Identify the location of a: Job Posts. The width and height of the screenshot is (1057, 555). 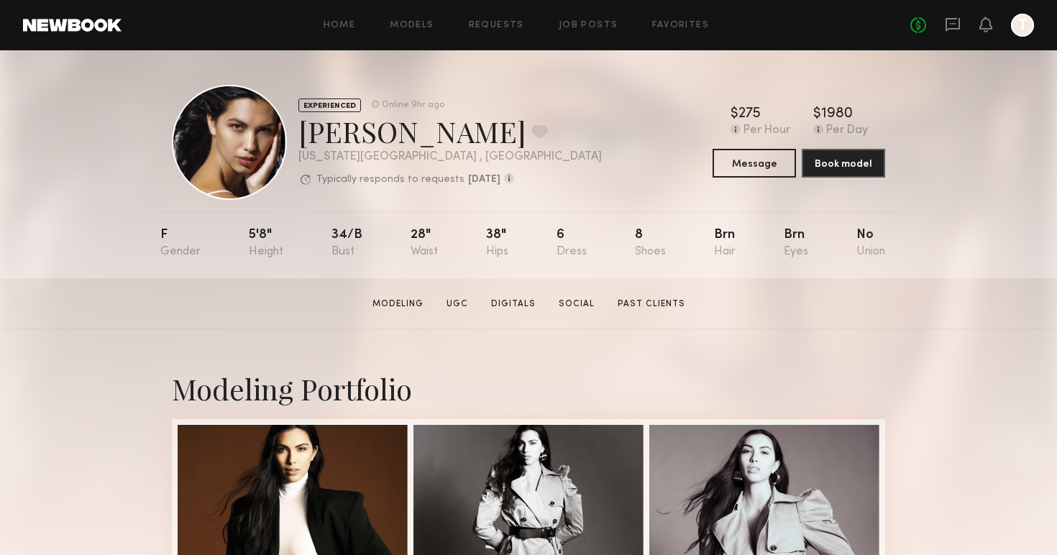
(588, 25).